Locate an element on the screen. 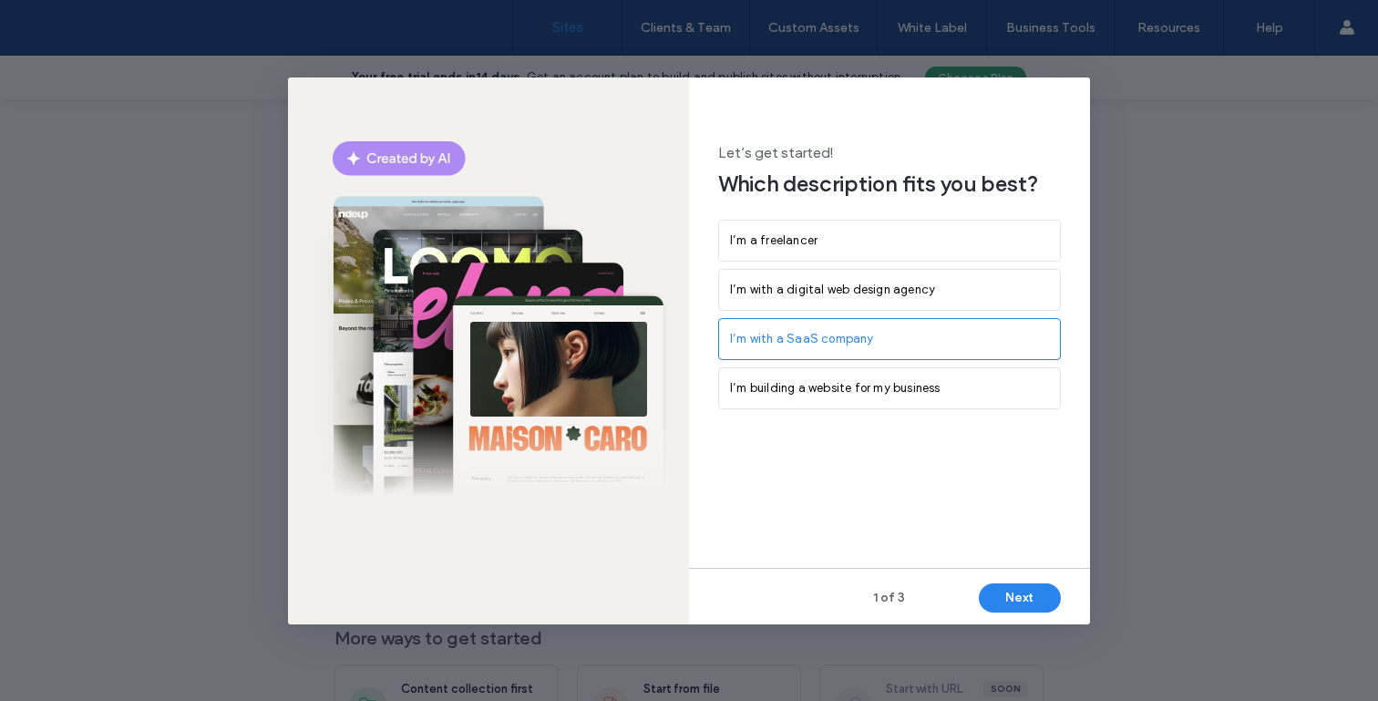 The width and height of the screenshot is (1378, 701). img: Registration Form is located at coordinates (488, 351).